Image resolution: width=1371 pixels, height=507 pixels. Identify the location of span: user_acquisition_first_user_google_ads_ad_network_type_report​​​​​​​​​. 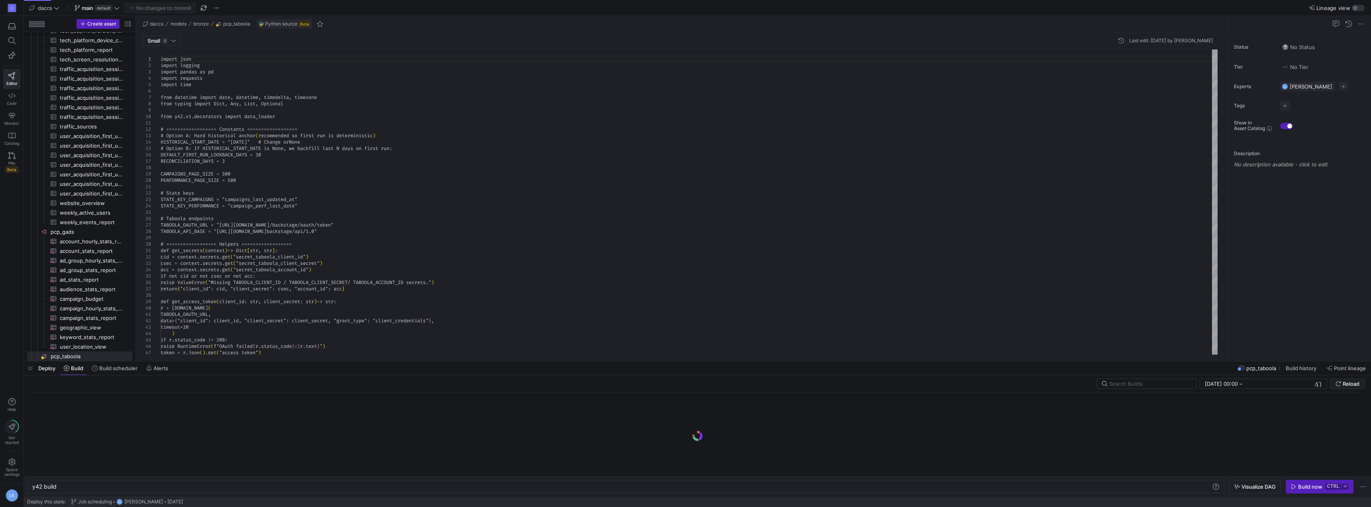
(91, 155).